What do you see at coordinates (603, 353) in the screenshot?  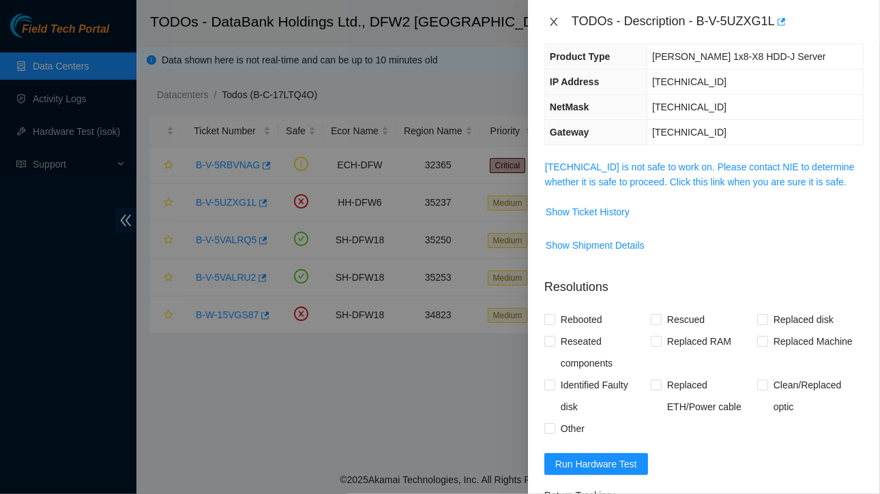 I see `span: Reseated components` at bounding box center [603, 353].